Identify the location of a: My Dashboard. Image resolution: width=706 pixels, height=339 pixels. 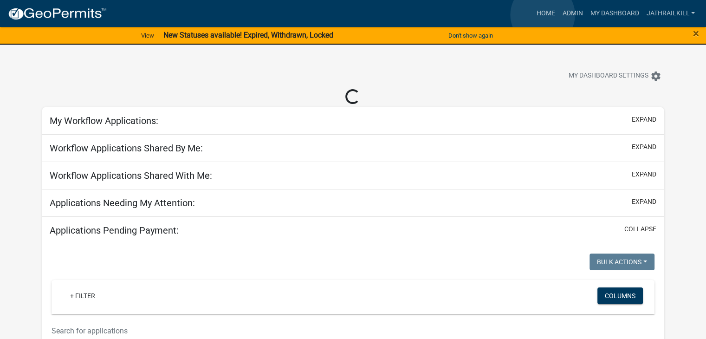
(615, 13).